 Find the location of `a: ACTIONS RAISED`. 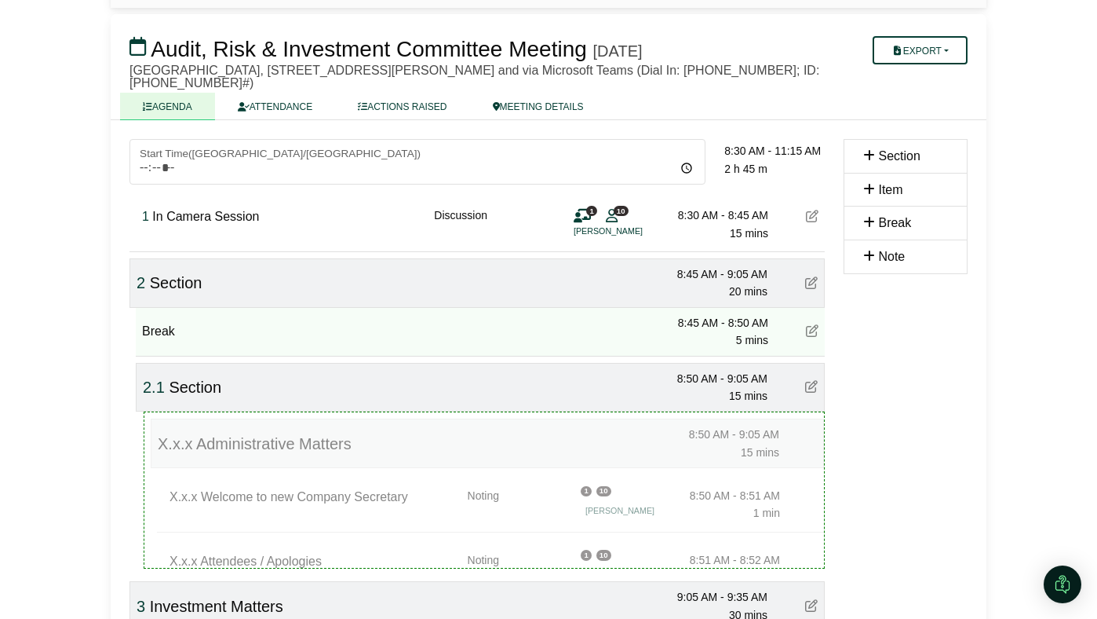

a: ACTIONS RAISED is located at coordinates (402, 106).